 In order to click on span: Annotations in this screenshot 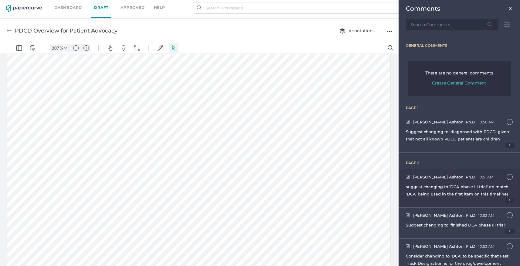, I will do `click(357, 31)`.